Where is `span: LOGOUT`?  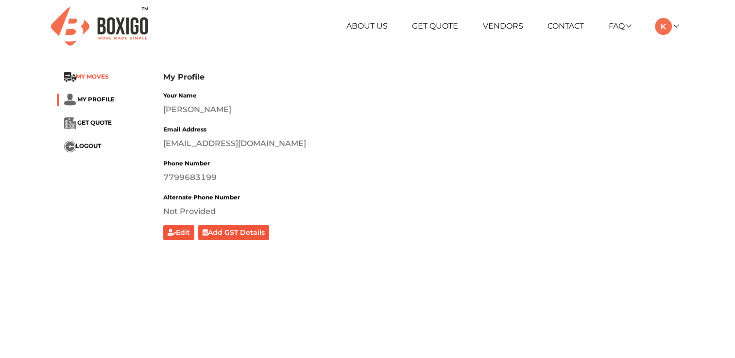
span: LOGOUT is located at coordinates (88, 146).